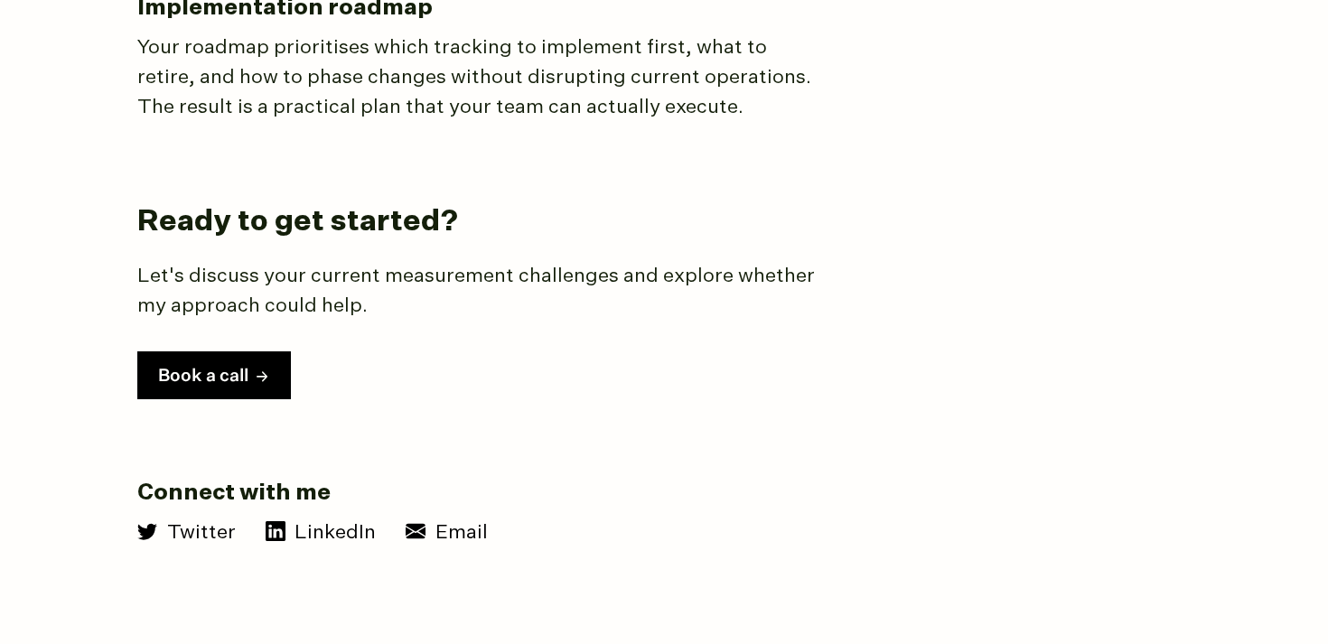 This screenshot has width=1328, height=644. I want to click on h2: Ready to get started?, so click(657, 222).